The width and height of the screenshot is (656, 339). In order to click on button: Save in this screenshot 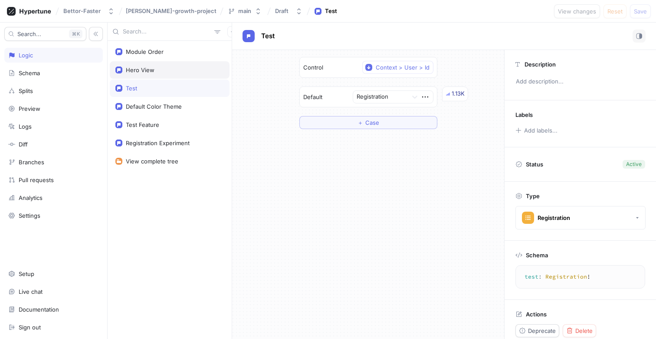, I will do `click(641, 11)`.